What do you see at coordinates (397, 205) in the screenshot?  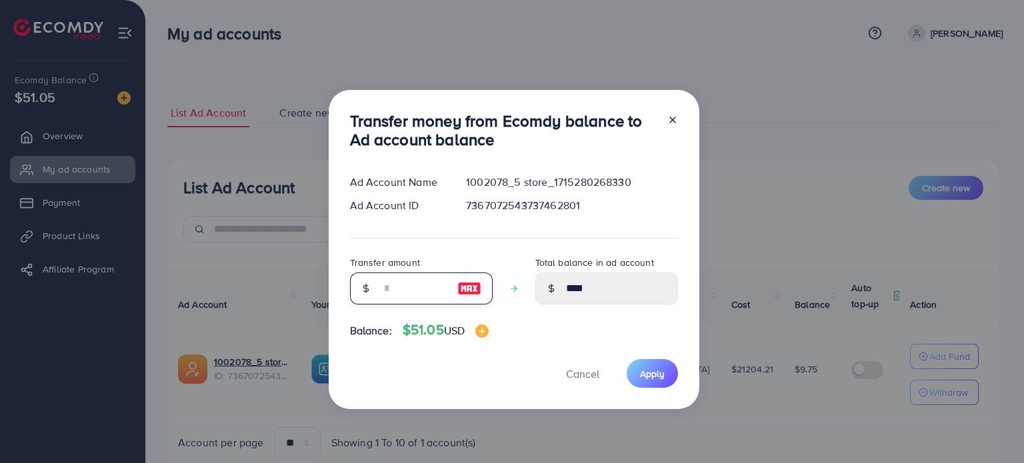 I see `div: Ad Account ID` at bounding box center [397, 205].